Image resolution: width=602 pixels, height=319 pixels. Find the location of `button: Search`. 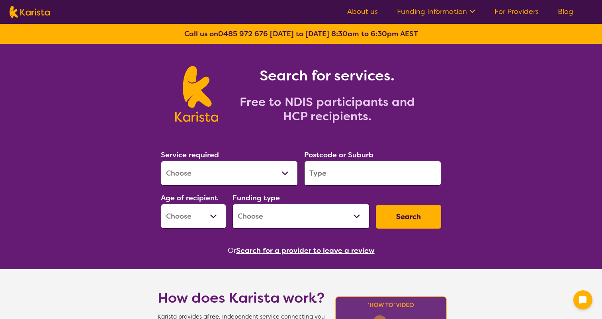

button: Search is located at coordinates (408, 216).